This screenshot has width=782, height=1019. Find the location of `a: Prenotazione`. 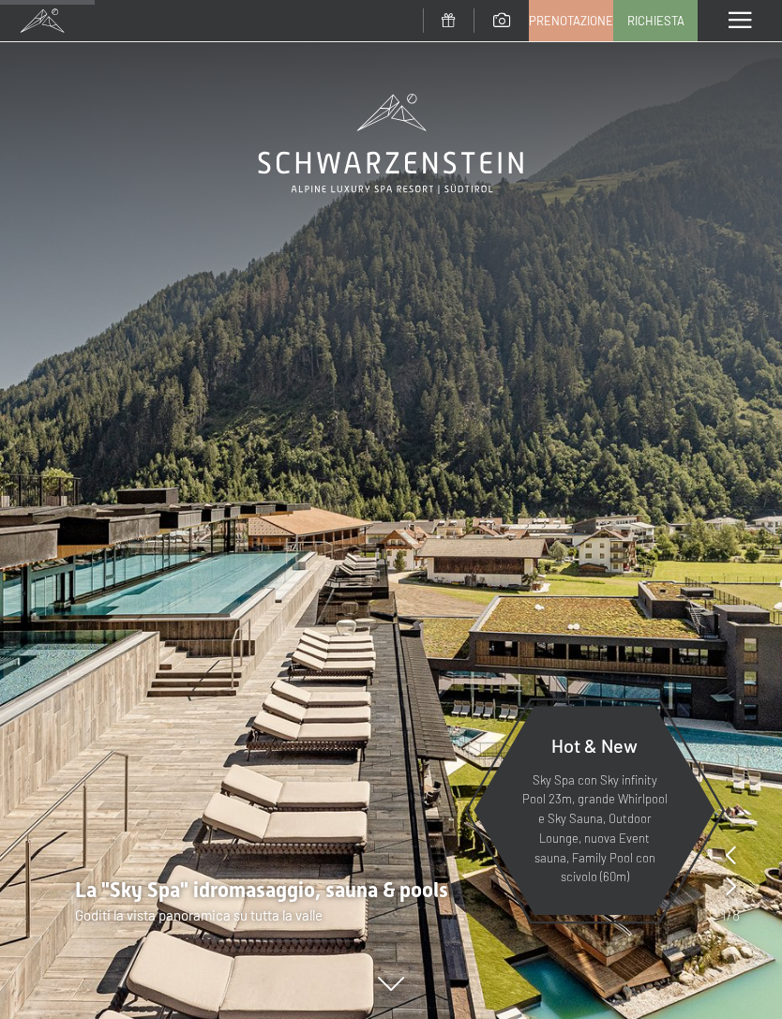

a: Prenotazione is located at coordinates (571, 21).